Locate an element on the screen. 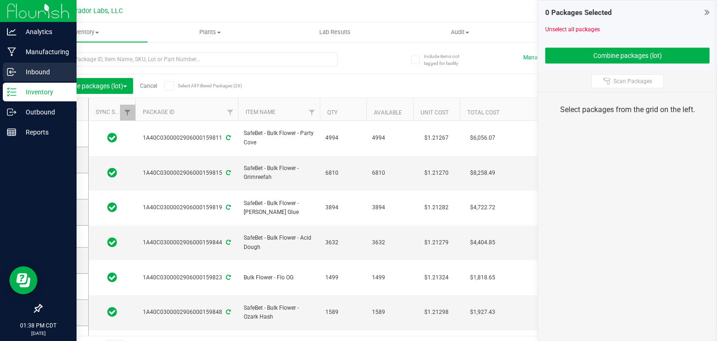 The height and width of the screenshot is (341, 717). span: SafeBet - Bulk Flower - Grimreefah is located at coordinates (279, 173).